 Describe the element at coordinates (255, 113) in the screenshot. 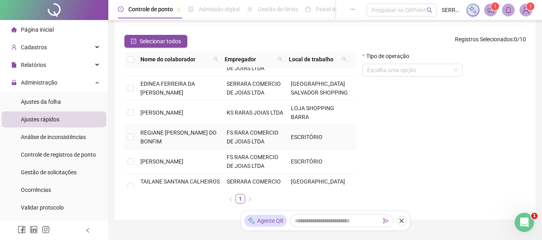

I see `span: KS RARAS JOIAS LTDA` at that location.